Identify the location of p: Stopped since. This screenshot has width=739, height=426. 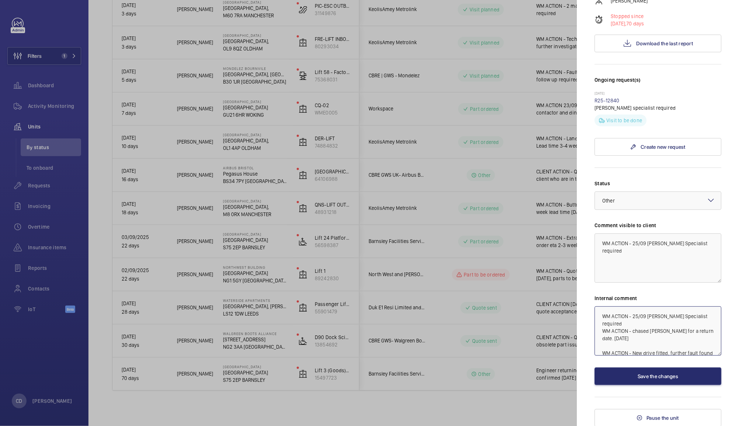
(627, 16).